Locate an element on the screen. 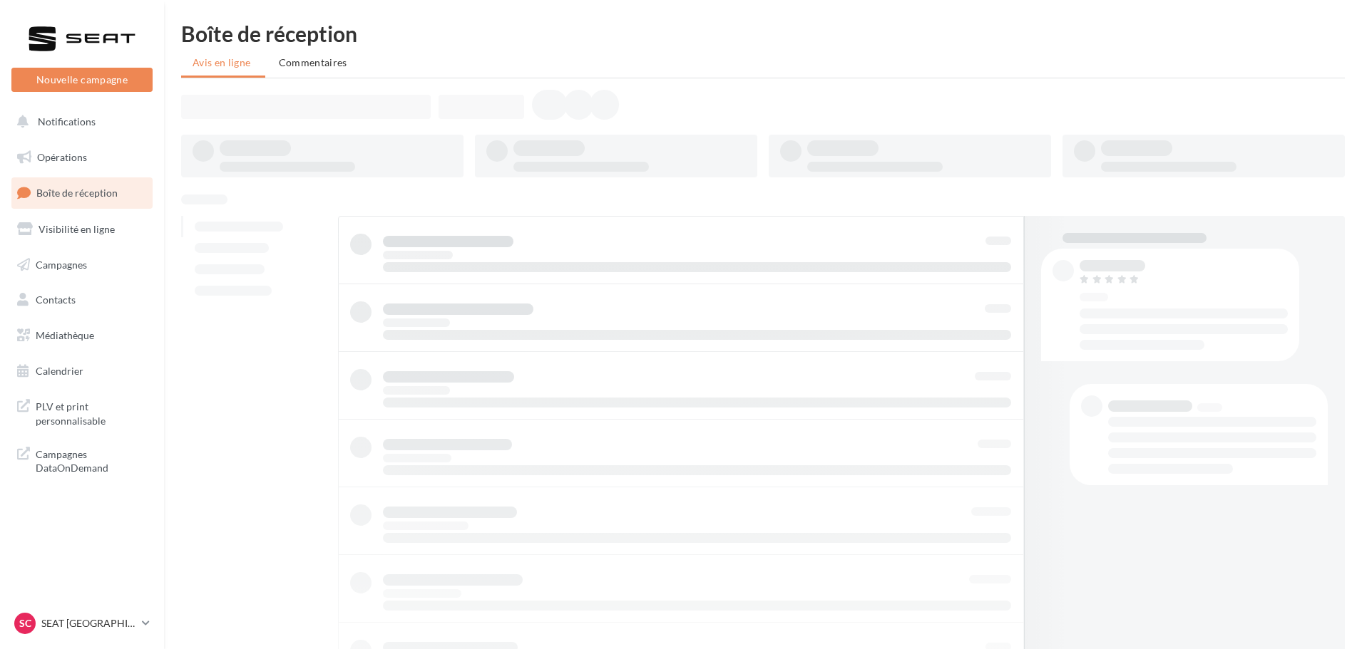 The image size is (1362, 649). span: Visibilité en ligne is located at coordinates (76, 229).